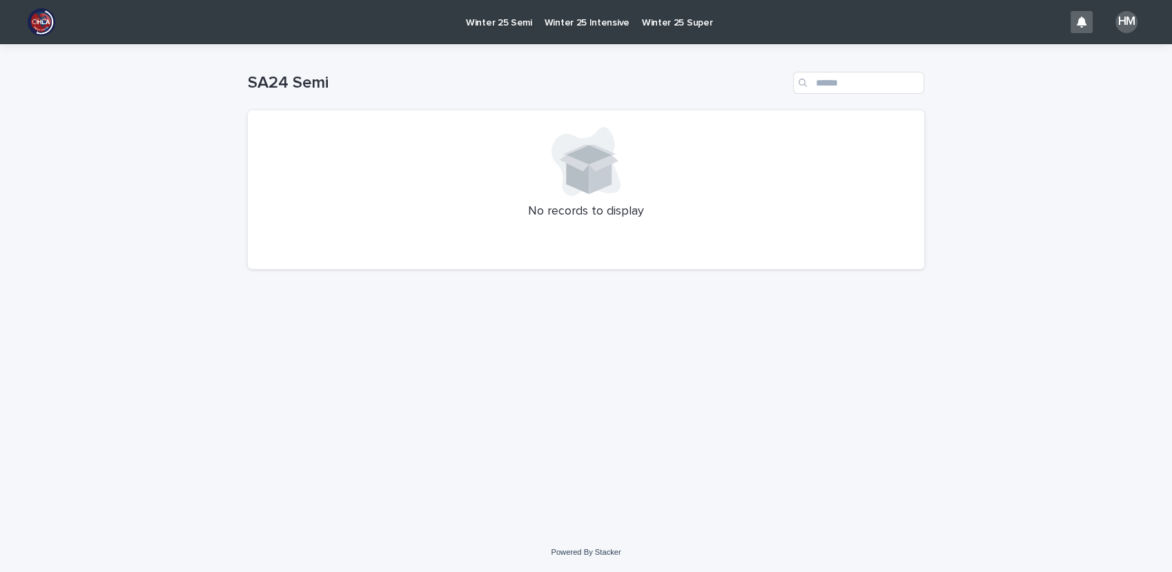 The image size is (1172, 572). I want to click on h1: SA24 Semi, so click(518, 83).